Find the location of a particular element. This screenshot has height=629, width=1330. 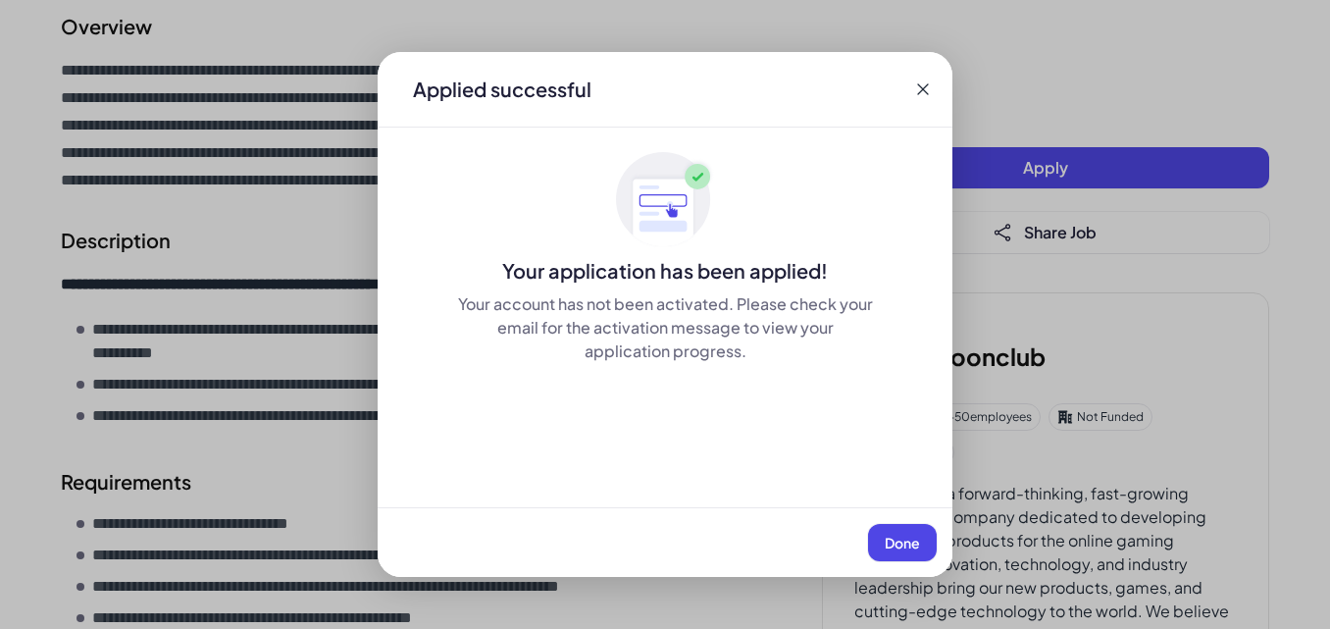

div: Your account has not been activated. Please check your email for the activation message to view y... is located at coordinates (665, 328).